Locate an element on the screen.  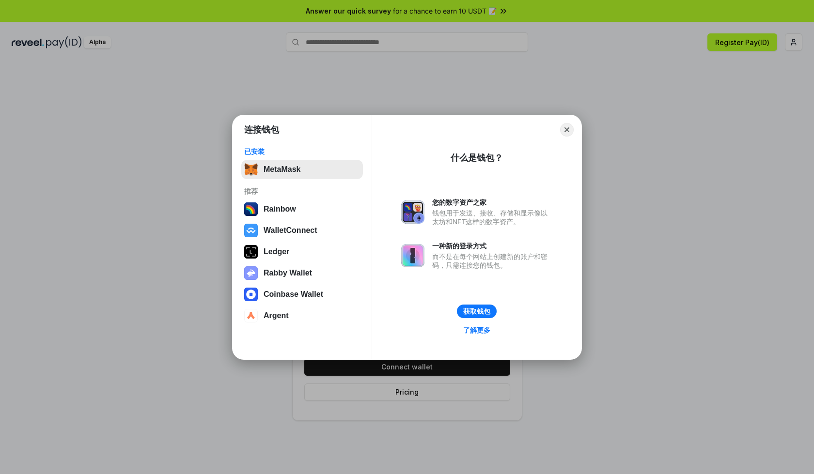
a: 了解更多 is located at coordinates (477, 330).